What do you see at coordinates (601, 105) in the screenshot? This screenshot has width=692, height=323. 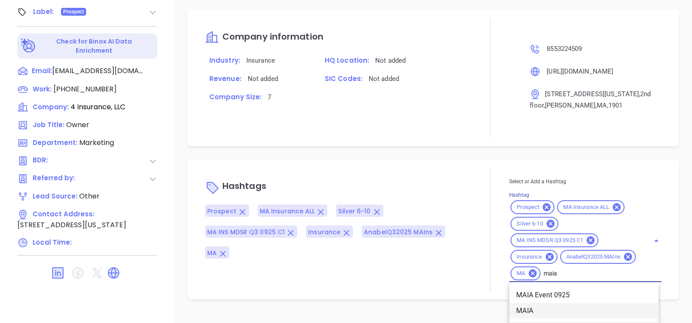 I see `span: , MA` at bounding box center [601, 105].